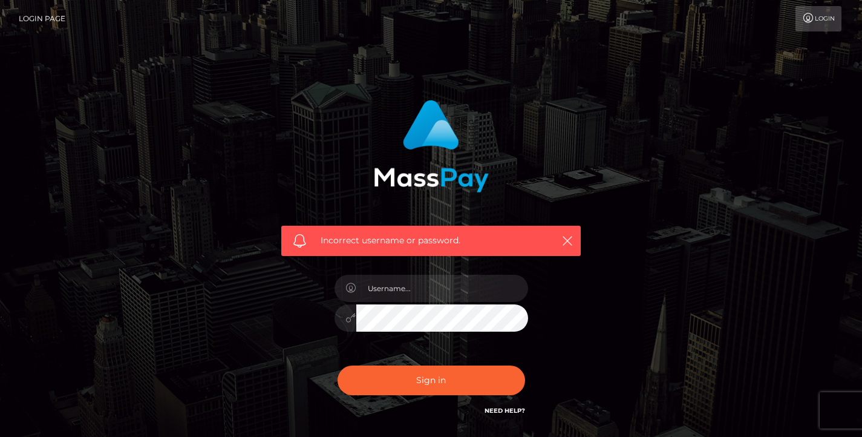  What do you see at coordinates (505, 410) in the screenshot?
I see `a: Need Help?` at bounding box center [505, 410].